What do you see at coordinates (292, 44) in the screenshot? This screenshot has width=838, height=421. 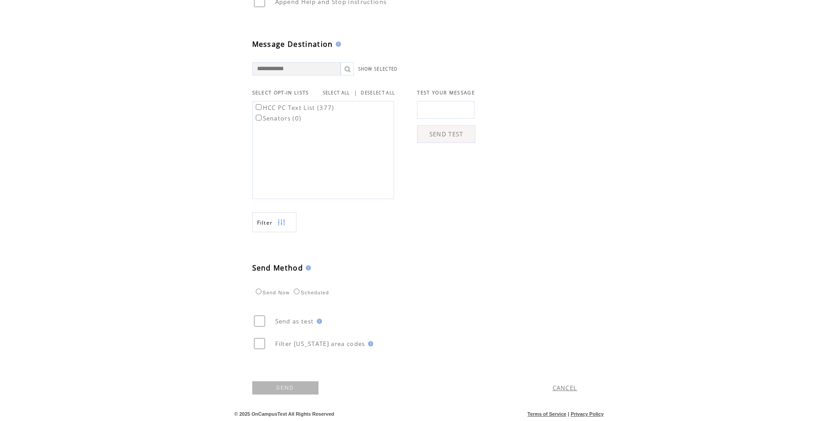 I see `span: Message Destination` at bounding box center [292, 44].